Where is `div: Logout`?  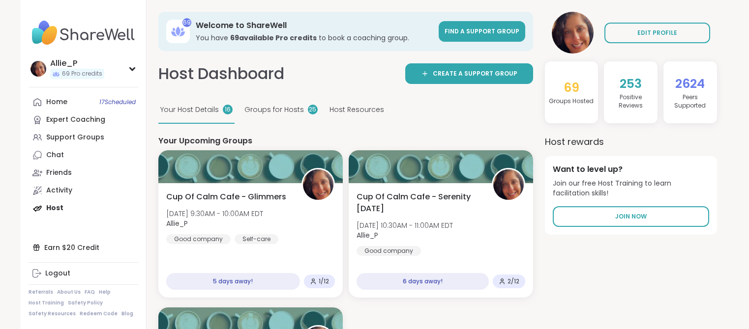 div: Logout is located at coordinates (58, 274).